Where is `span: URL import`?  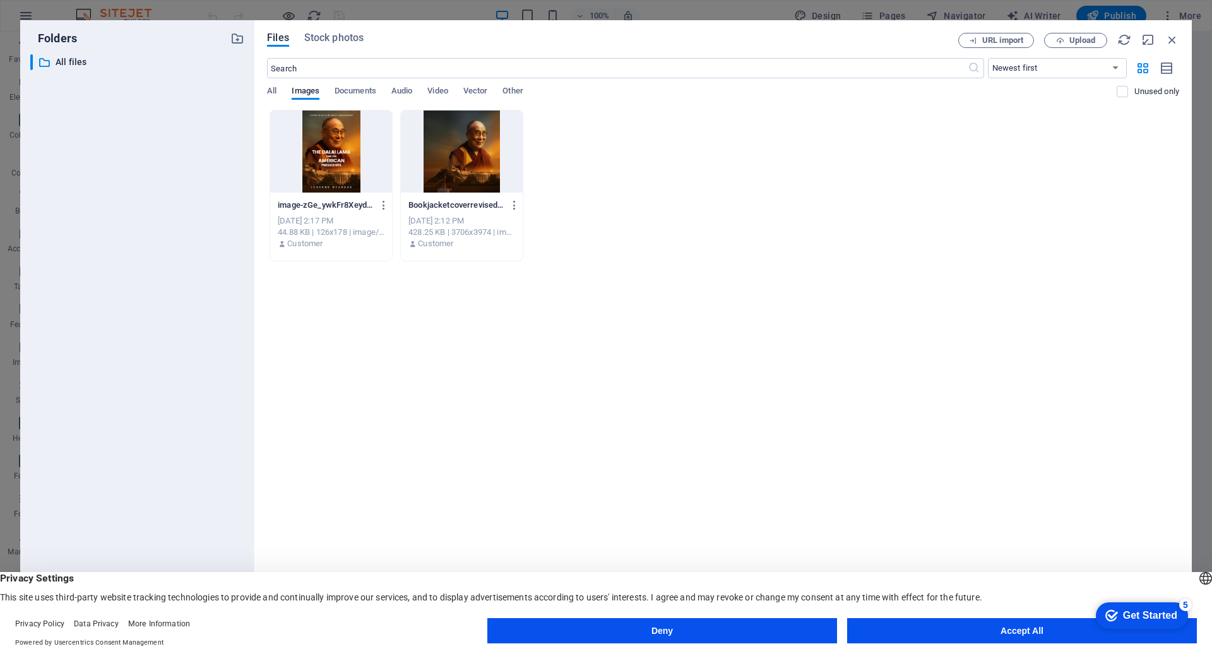
span: URL import is located at coordinates (1003, 40).